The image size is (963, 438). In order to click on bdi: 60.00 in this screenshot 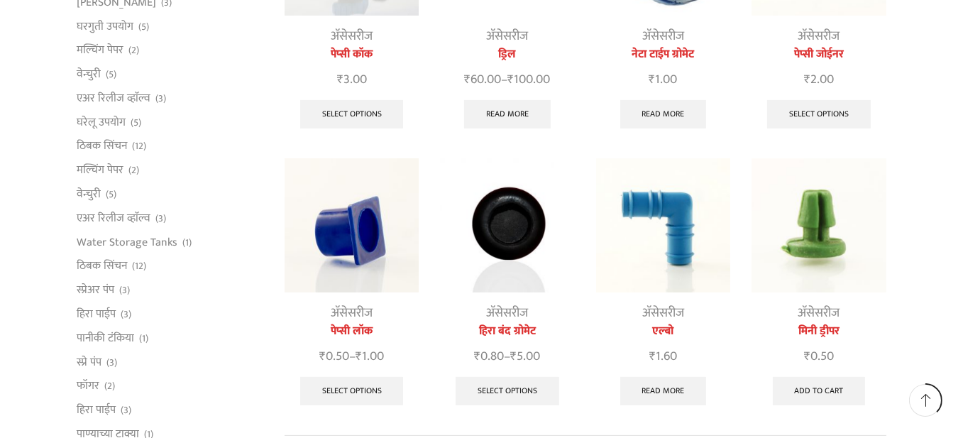, I will do `click(483, 79)`.